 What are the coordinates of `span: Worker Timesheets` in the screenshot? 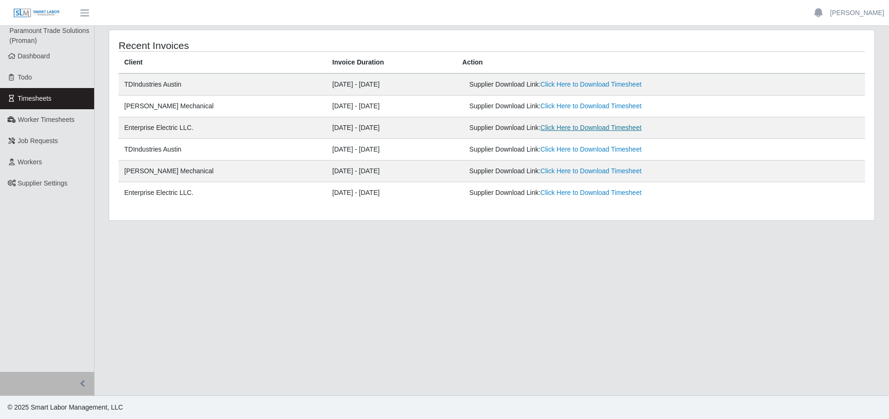 It's located at (46, 120).